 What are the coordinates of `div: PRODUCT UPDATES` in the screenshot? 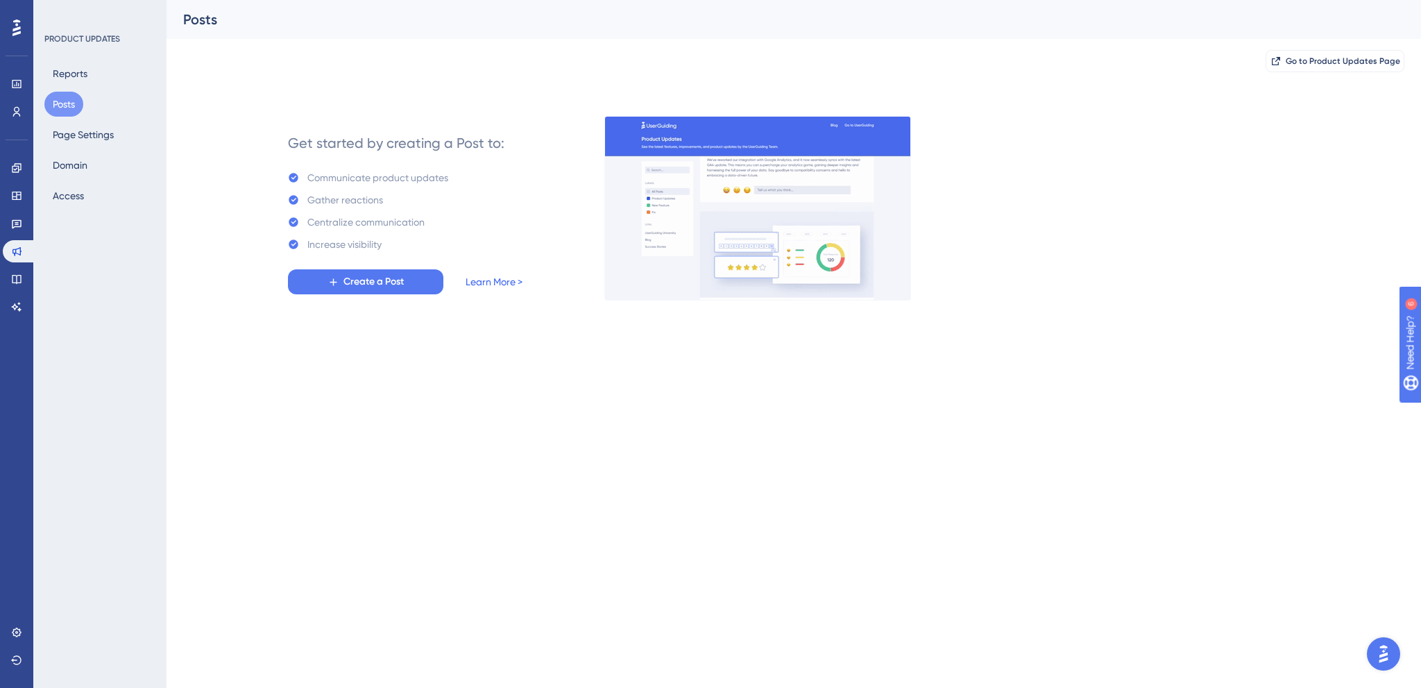 It's located at (82, 39).